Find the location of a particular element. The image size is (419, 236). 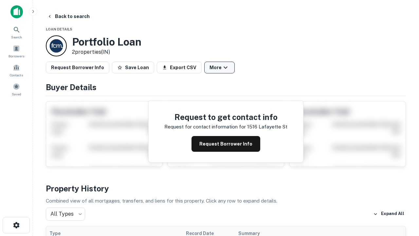

a: Search is located at coordinates (16, 32).